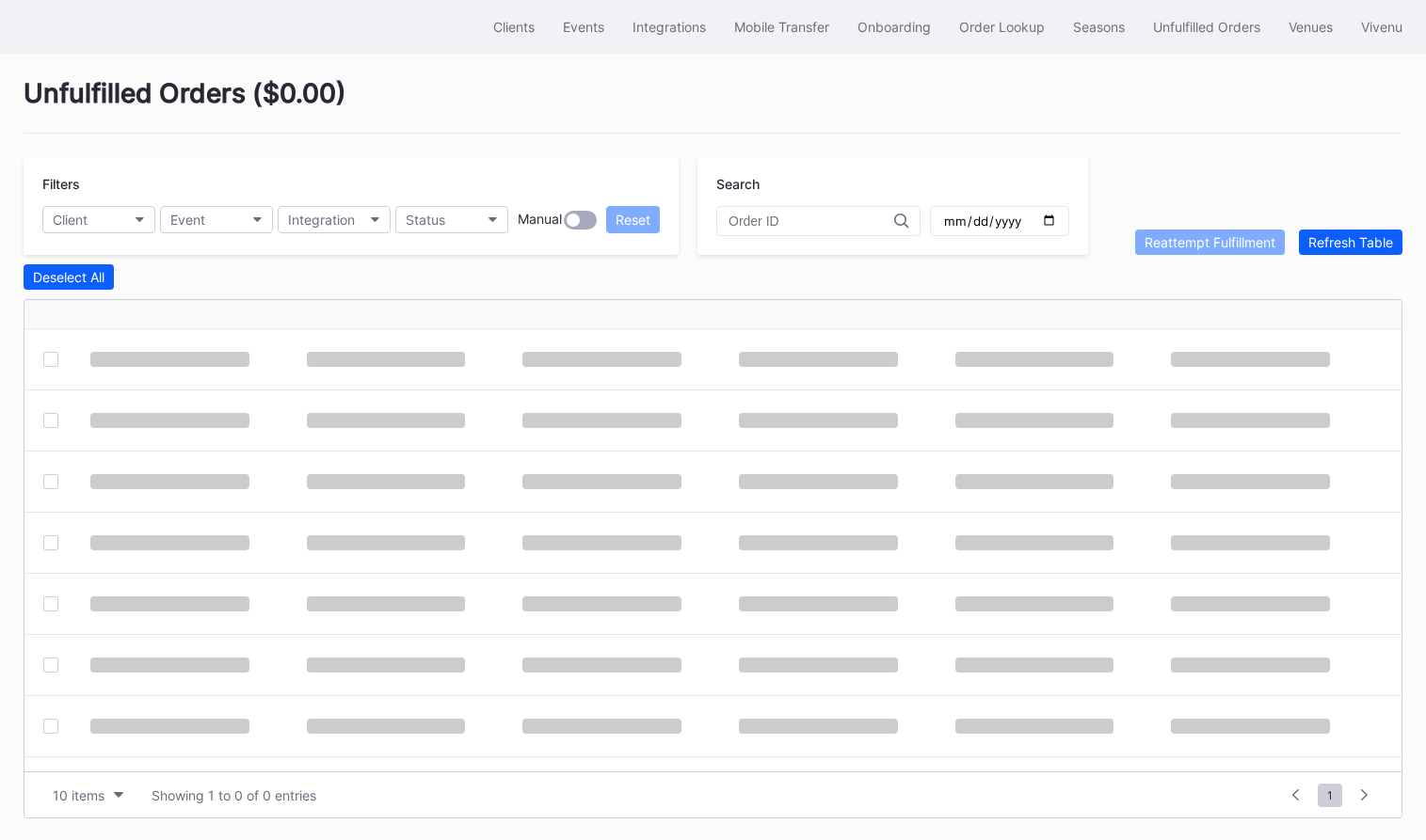  I want to click on div: Integration, so click(321, 219).